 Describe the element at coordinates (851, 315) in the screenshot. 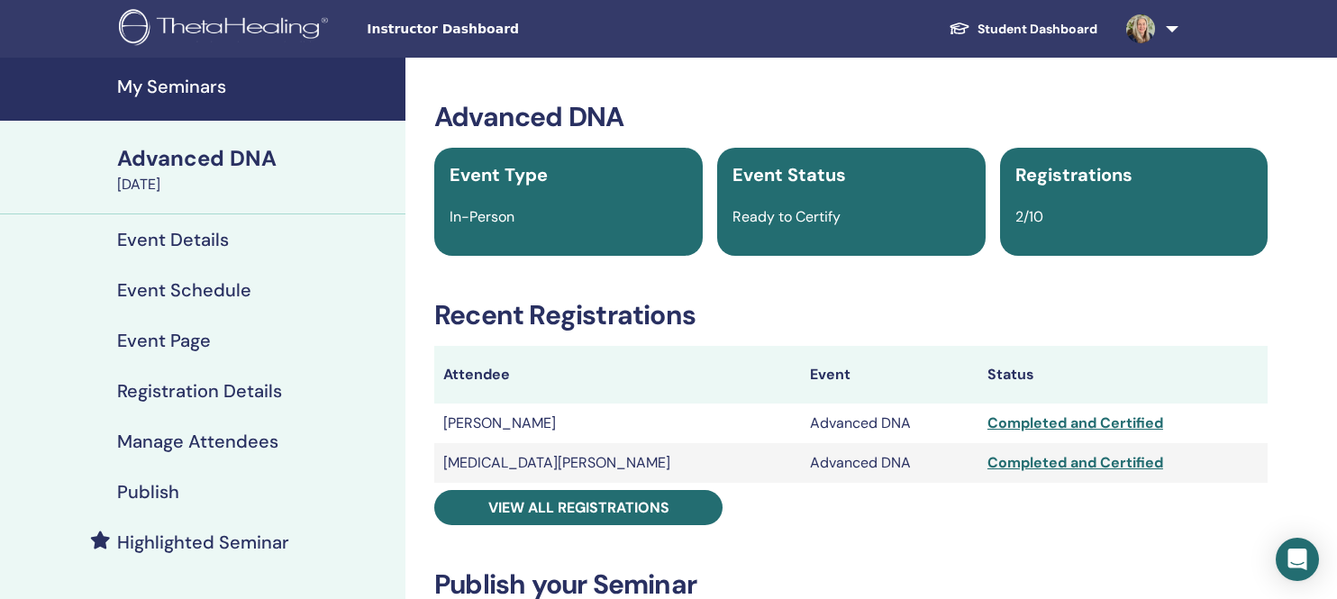

I see `h3: Recent Registrations` at that location.